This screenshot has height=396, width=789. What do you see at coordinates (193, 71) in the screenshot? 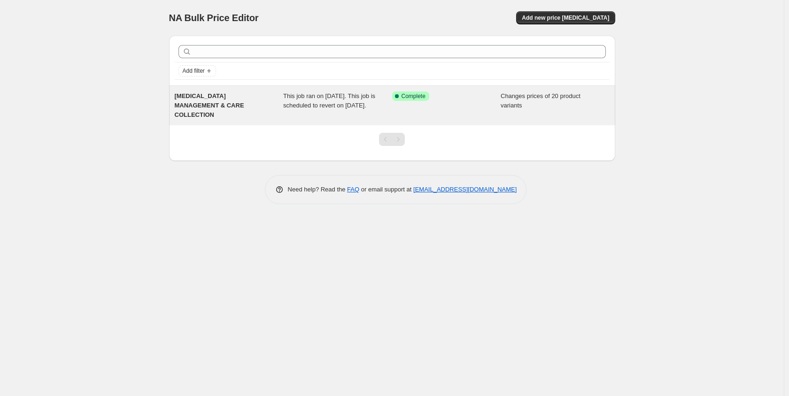
I see `span: Add filter` at bounding box center [193, 71].